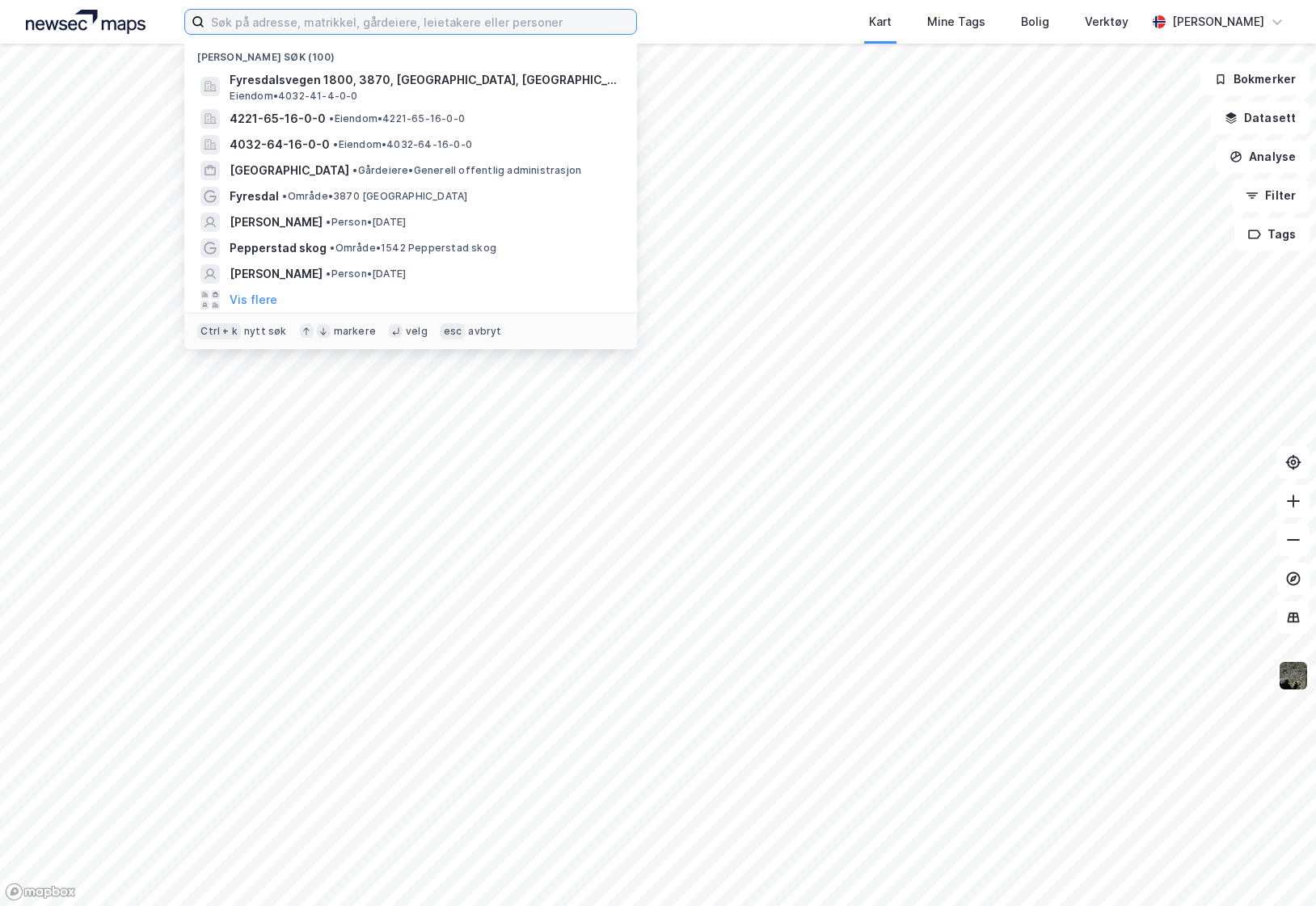 The width and height of the screenshot is (1316, 906). What do you see at coordinates (277, 119) in the screenshot?
I see `span: 4221-65-16-0-0` at bounding box center [277, 119].